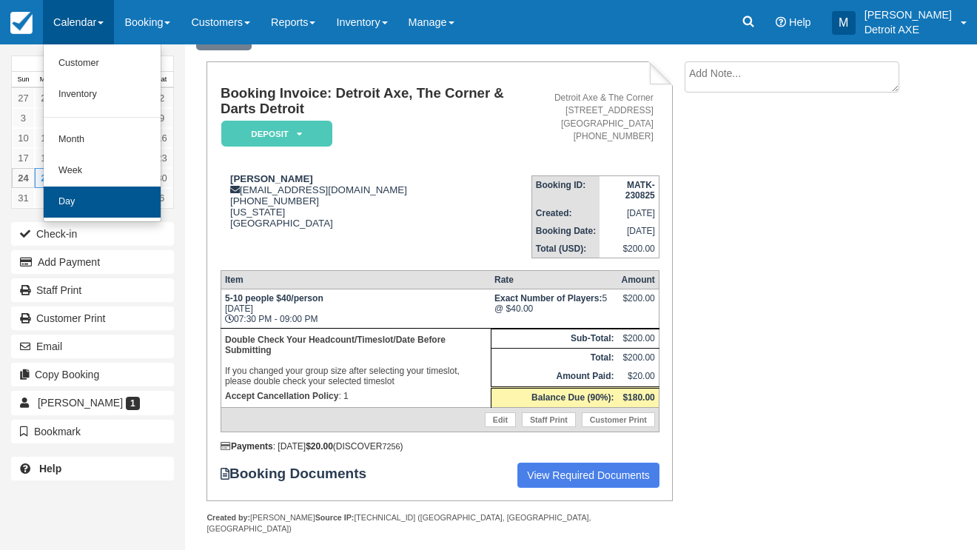  Describe the element at coordinates (844, 23) in the screenshot. I see `div: M` at that location.